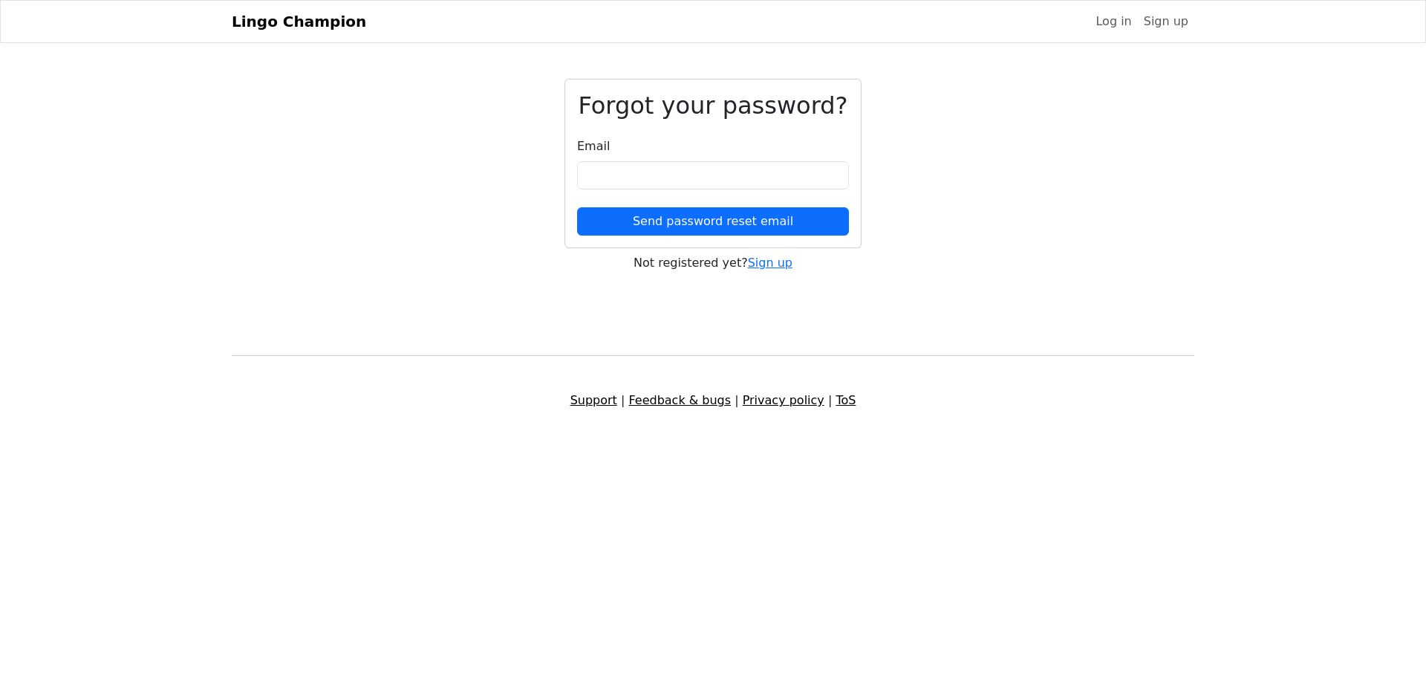 The width and height of the screenshot is (1426, 677). What do you see at coordinates (593, 146) in the screenshot?
I see `label: Email` at bounding box center [593, 146].